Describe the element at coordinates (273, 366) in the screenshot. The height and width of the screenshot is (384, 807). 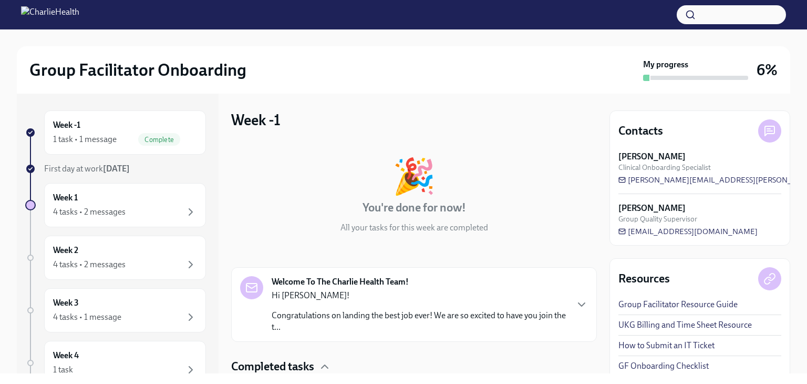
I see `h4: Completed tasks` at that location.